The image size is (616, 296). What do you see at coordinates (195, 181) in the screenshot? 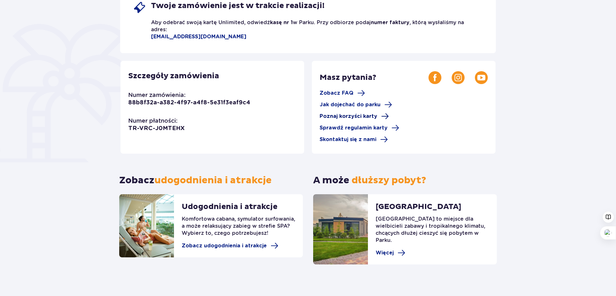
I see `p: Zobacz` at bounding box center [195, 181].